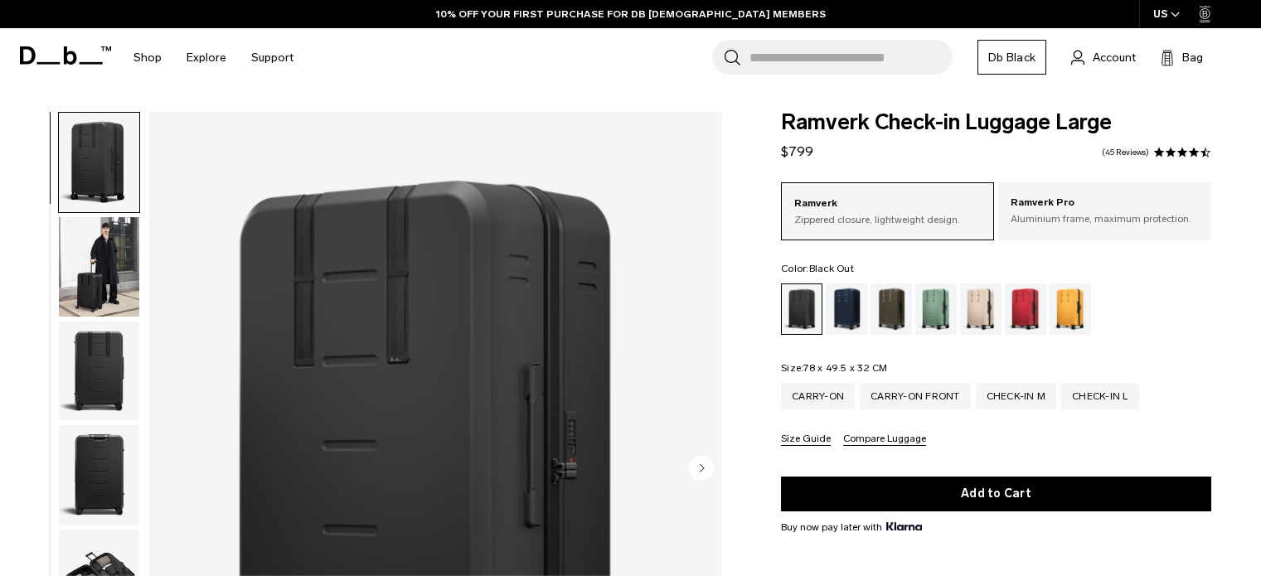 Image resolution: width=1261 pixels, height=576 pixels. I want to click on a: Parhelion Orange, so click(1070, 309).